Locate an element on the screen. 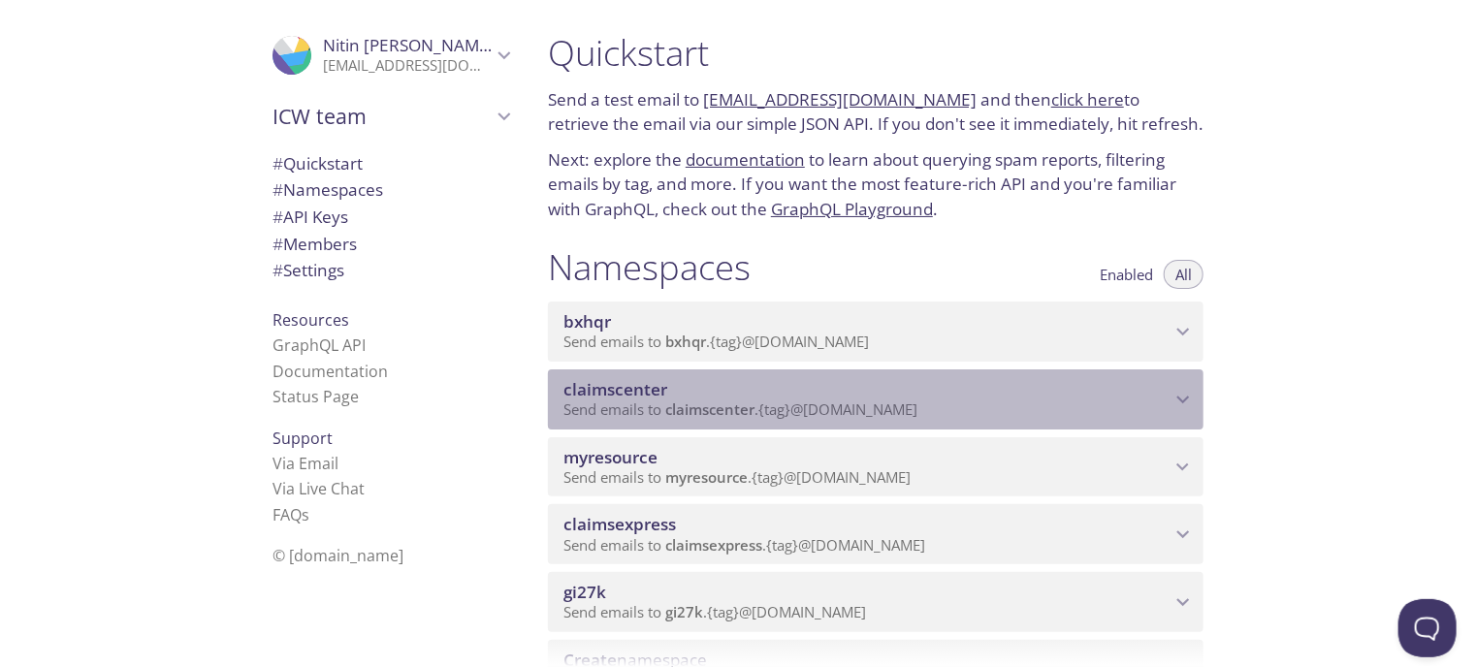 This screenshot has height=667, width=1476. span: s is located at coordinates (306, 515).